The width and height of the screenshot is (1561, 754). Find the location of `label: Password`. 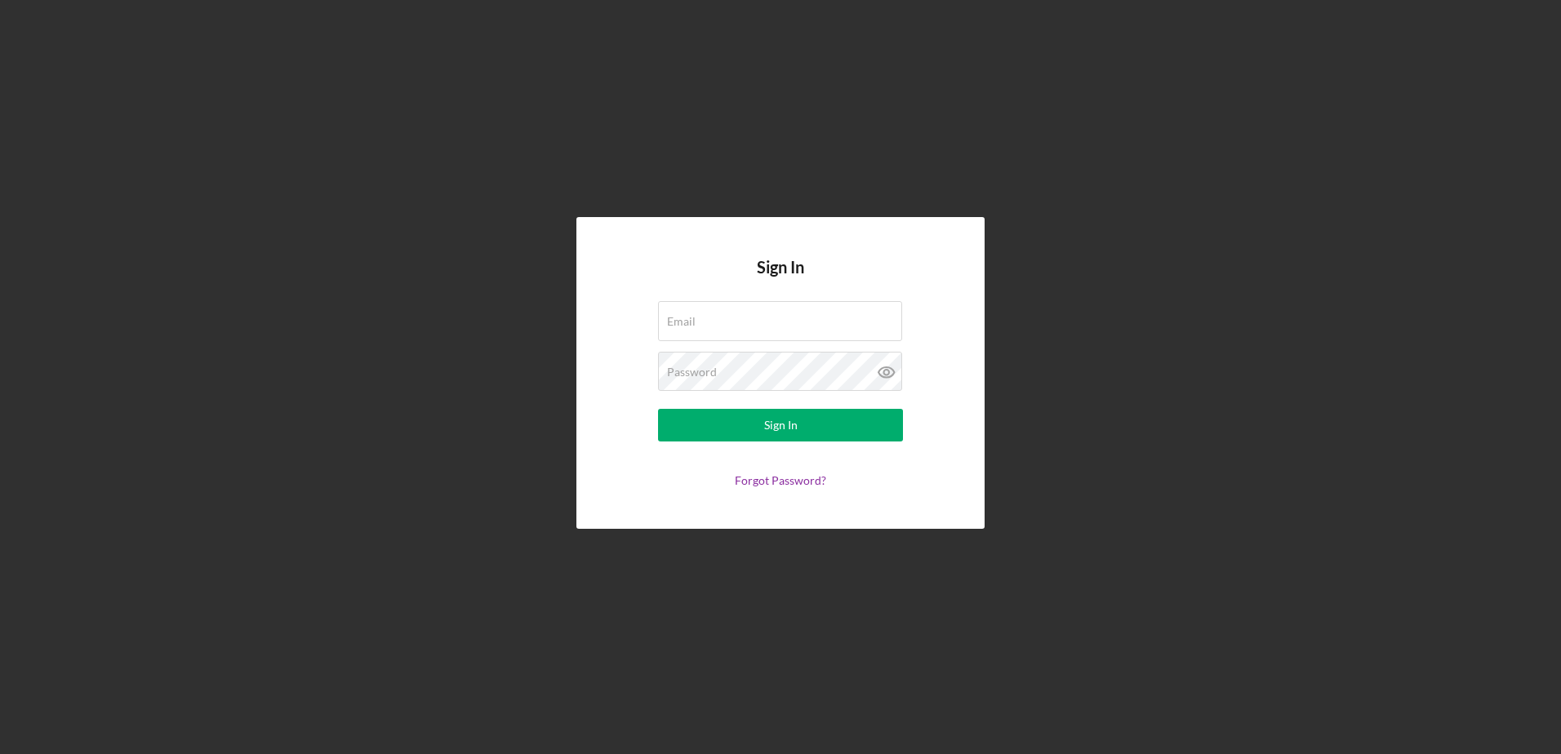

label: Password is located at coordinates (691, 372).